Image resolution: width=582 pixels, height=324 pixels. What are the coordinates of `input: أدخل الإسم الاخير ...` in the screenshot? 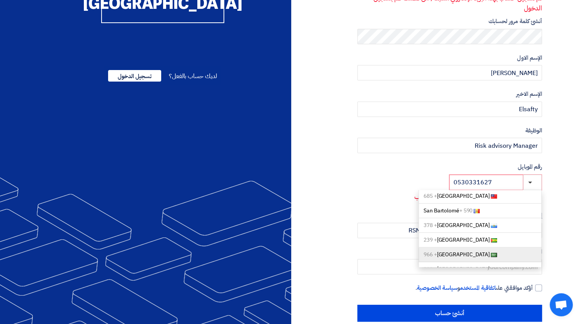 It's located at (450, 109).